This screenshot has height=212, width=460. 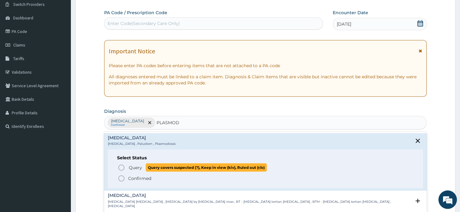 What do you see at coordinates (60, 97) in the screenshot?
I see `span: We're online!` at bounding box center [60, 97].